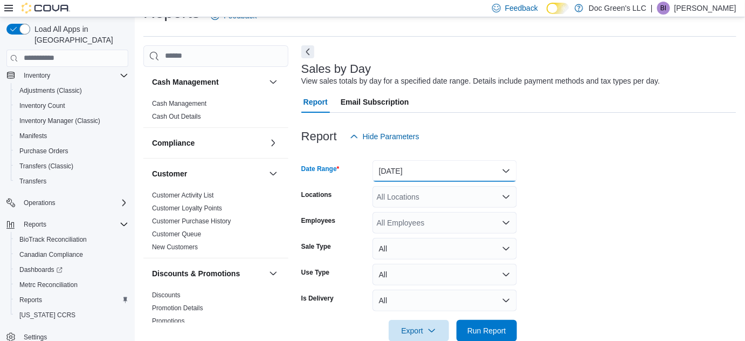 This screenshot has width=745, height=341. Describe the element at coordinates (177, 308) in the screenshot. I see `a: Promotion Details` at that location.